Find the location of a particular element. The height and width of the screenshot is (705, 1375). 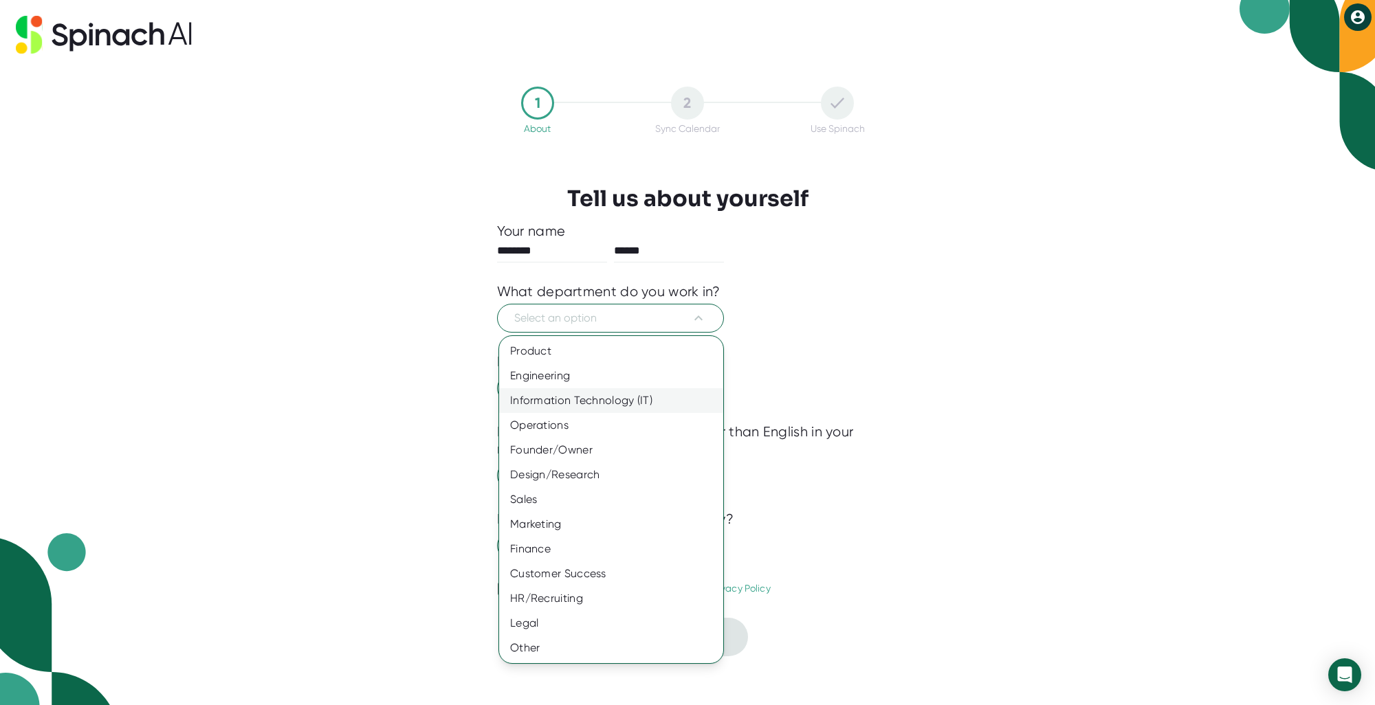

div: Information Technology (IT) is located at coordinates (611, 401).